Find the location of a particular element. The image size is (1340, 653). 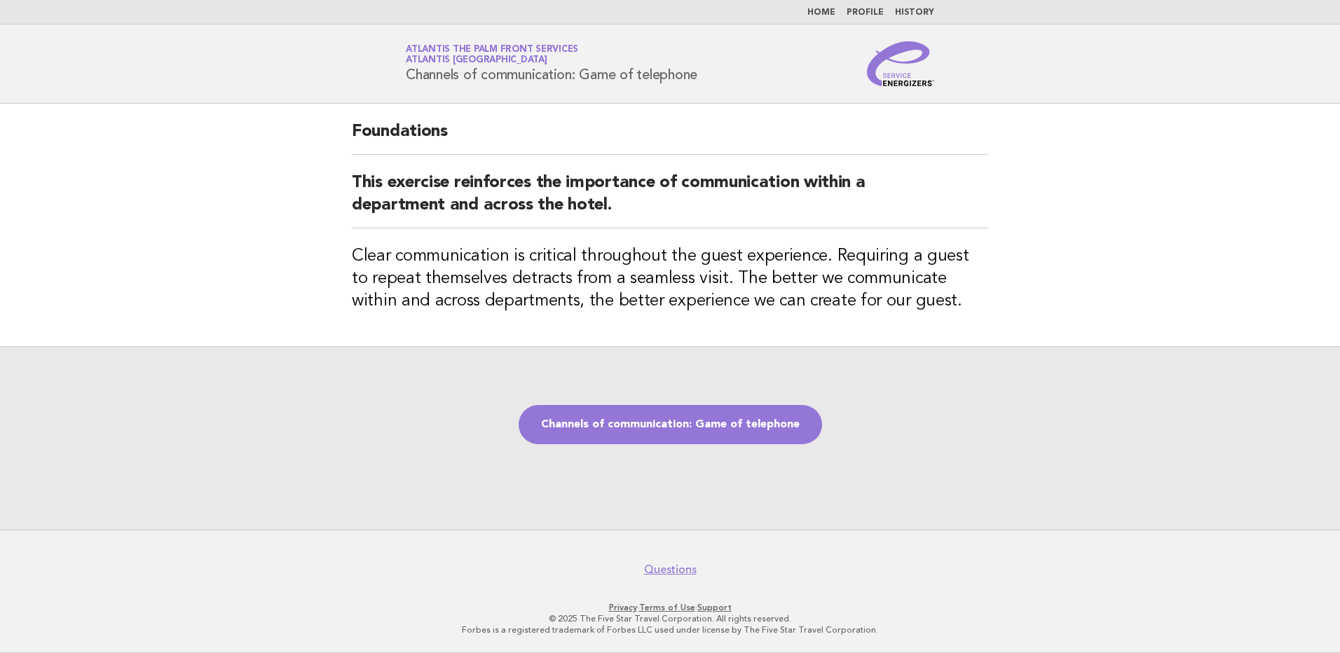

a: Privacy is located at coordinates (623, 607).